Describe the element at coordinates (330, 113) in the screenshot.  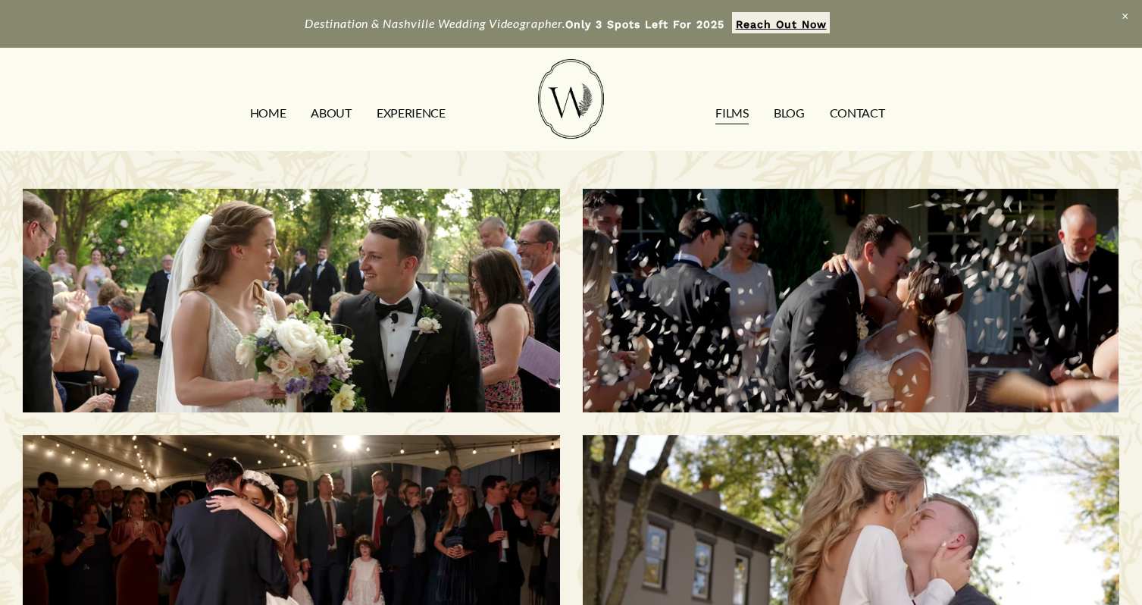
I see `a: ABOUT` at that location.